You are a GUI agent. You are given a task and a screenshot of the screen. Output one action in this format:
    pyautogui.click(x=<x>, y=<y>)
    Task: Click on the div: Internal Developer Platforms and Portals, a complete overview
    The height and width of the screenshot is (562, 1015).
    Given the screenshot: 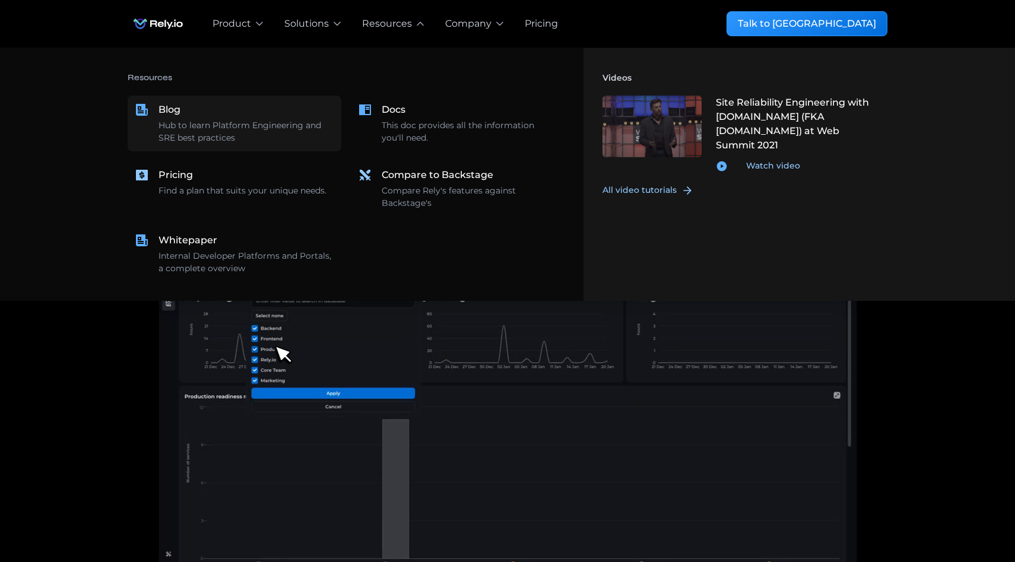 What is the action you would take?
    pyautogui.click(x=246, y=262)
    